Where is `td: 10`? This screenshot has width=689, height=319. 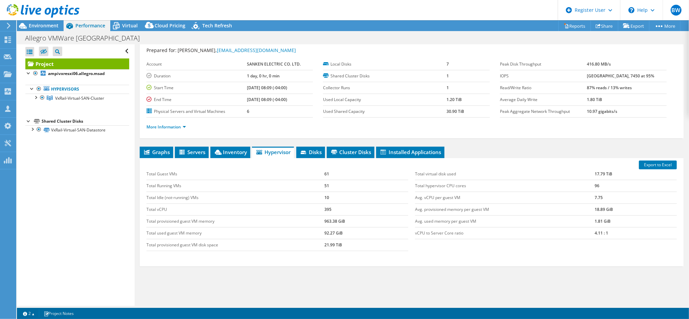 td: 10 is located at coordinates (367, 198).